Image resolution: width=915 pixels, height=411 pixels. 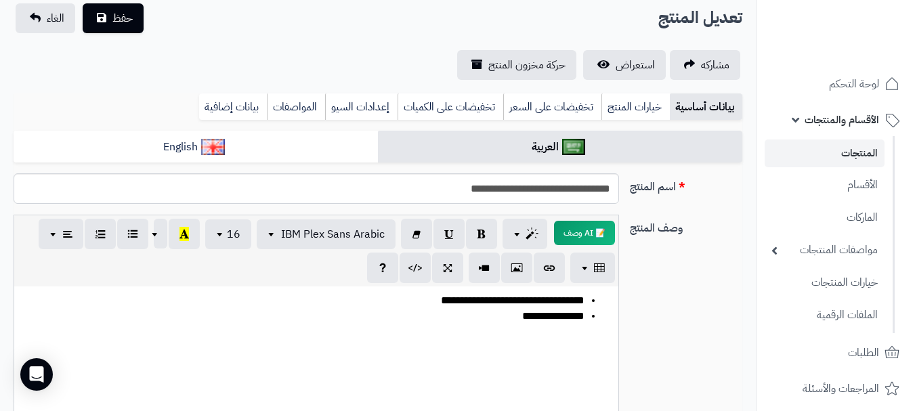 I want to click on h2: تعديل المنتج, so click(x=700, y=18).